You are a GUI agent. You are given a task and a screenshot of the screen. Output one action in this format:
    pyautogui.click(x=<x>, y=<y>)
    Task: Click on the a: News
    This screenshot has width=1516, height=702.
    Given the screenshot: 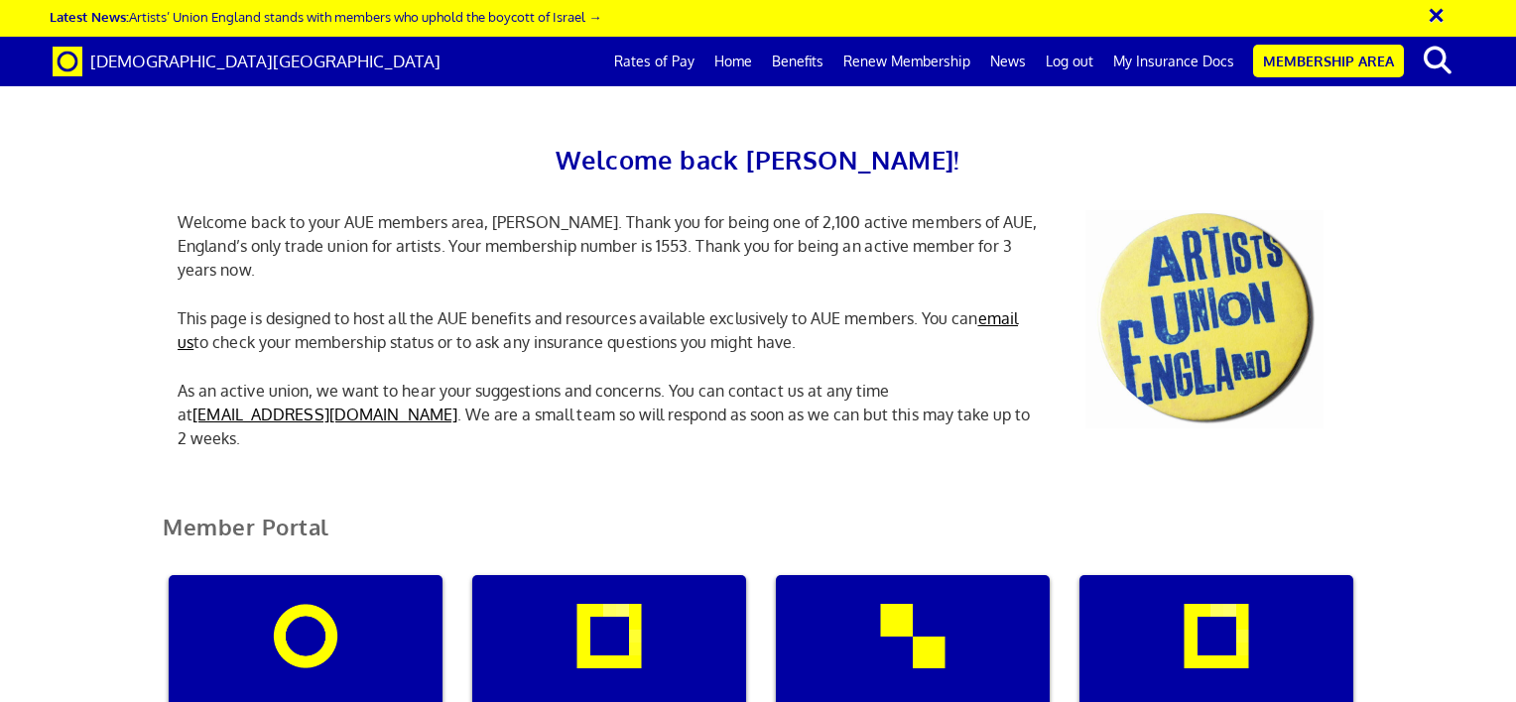 What is the action you would take?
    pyautogui.click(x=1008, y=62)
    